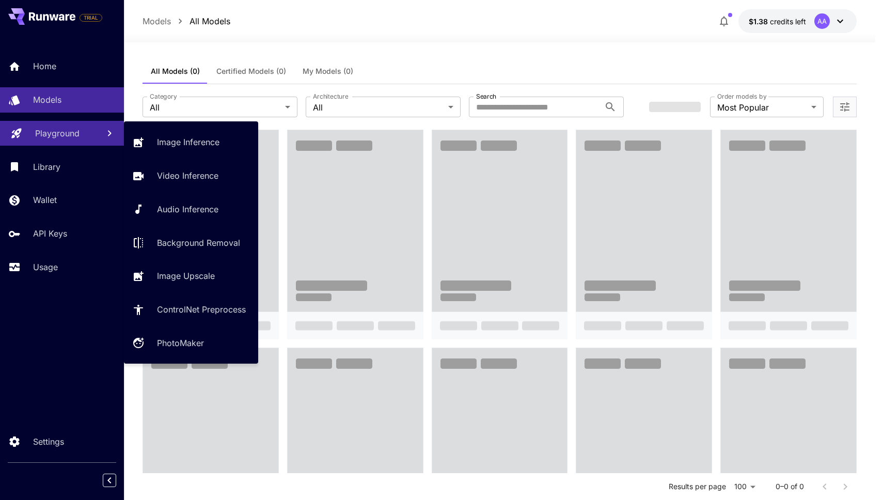 The width and height of the screenshot is (883, 500). I want to click on p: Image Upscale, so click(186, 276).